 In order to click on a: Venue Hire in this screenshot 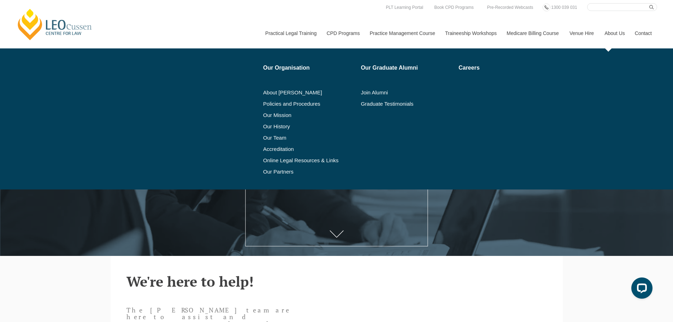, I will do `click(582, 33)`.